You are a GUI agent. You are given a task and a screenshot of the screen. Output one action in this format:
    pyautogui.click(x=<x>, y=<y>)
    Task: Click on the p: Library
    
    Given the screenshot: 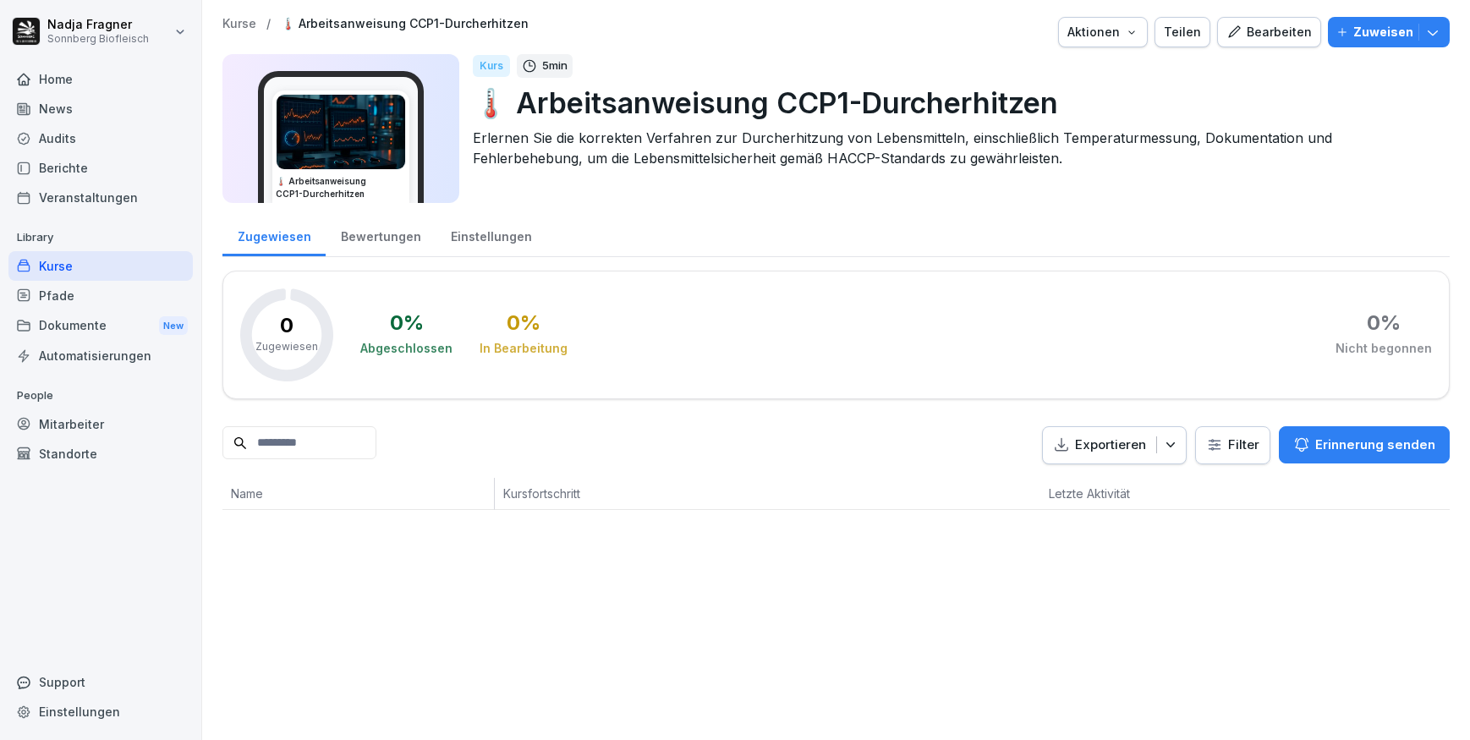 What is the action you would take?
    pyautogui.click(x=101, y=238)
    